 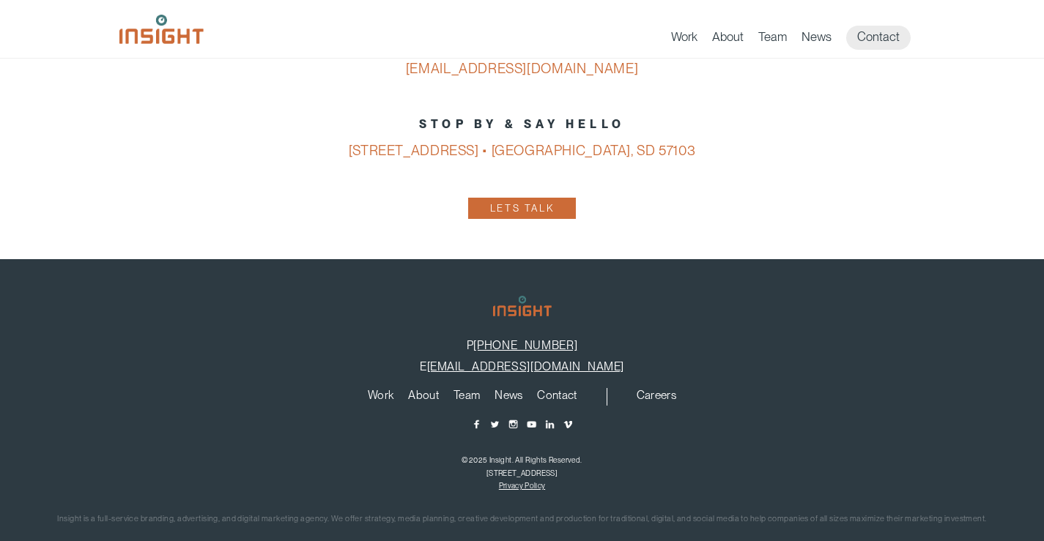 I want to click on a: YouTube, so click(x=531, y=424).